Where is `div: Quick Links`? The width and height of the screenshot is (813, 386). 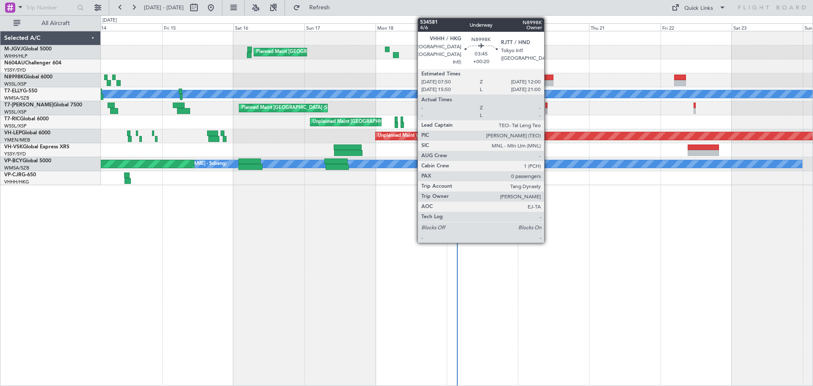 div: Quick Links is located at coordinates (699, 8).